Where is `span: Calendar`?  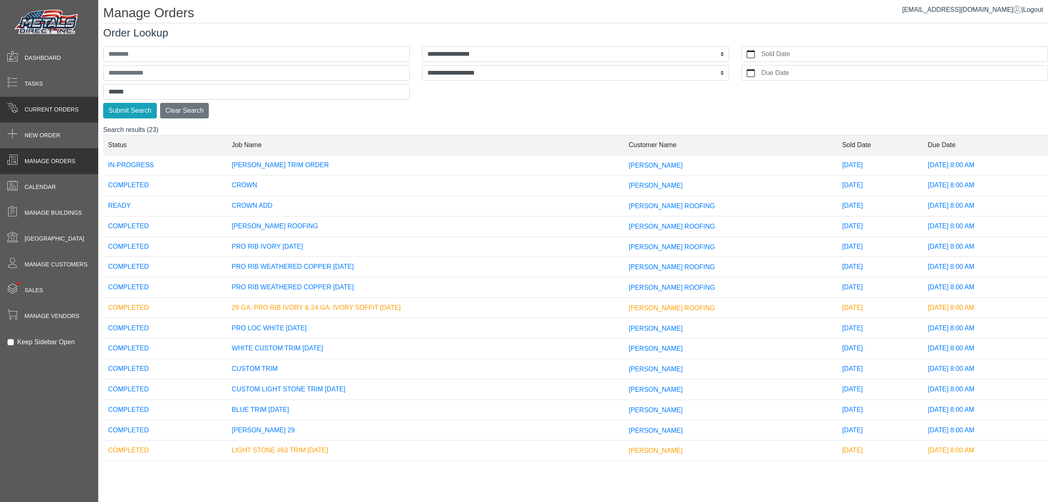 span: Calendar is located at coordinates (40, 187).